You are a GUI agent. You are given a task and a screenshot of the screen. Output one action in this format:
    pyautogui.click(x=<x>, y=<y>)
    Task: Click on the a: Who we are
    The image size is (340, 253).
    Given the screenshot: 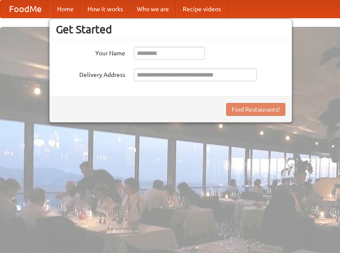 What is the action you would take?
    pyautogui.click(x=153, y=9)
    